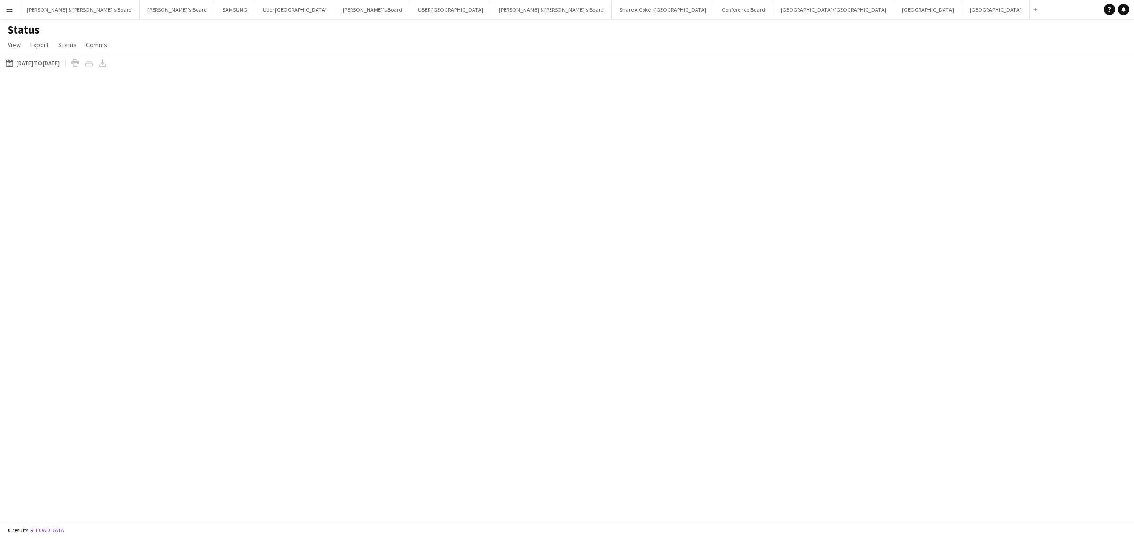 This screenshot has height=538, width=1134. I want to click on span: Export, so click(39, 45).